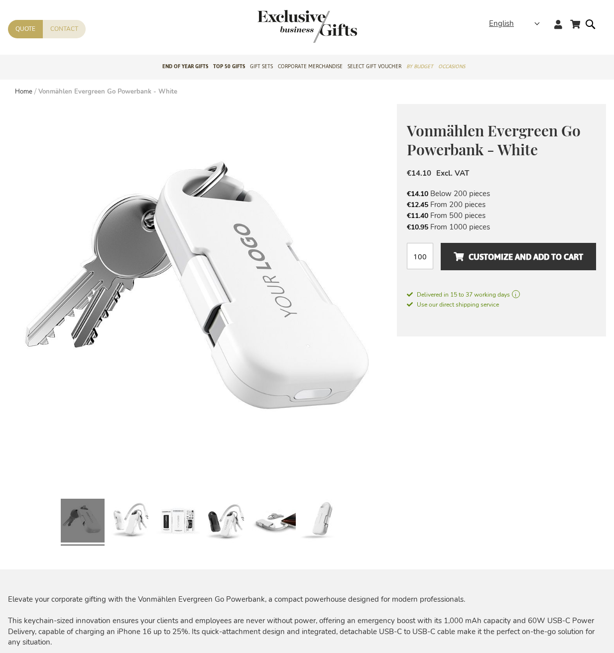  What do you see at coordinates (23, 92) in the screenshot?
I see `a: Home` at bounding box center [23, 92].